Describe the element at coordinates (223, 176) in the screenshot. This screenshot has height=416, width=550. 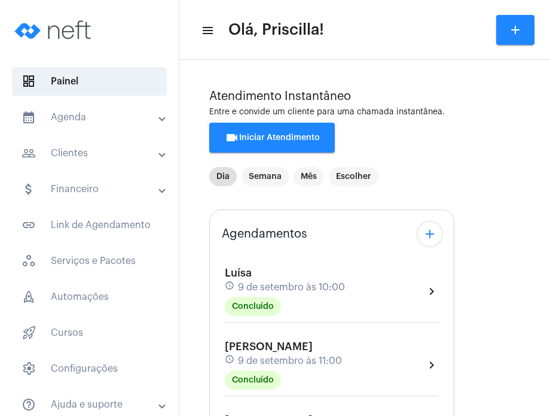
I see `mat-chip: Dia` at that location.